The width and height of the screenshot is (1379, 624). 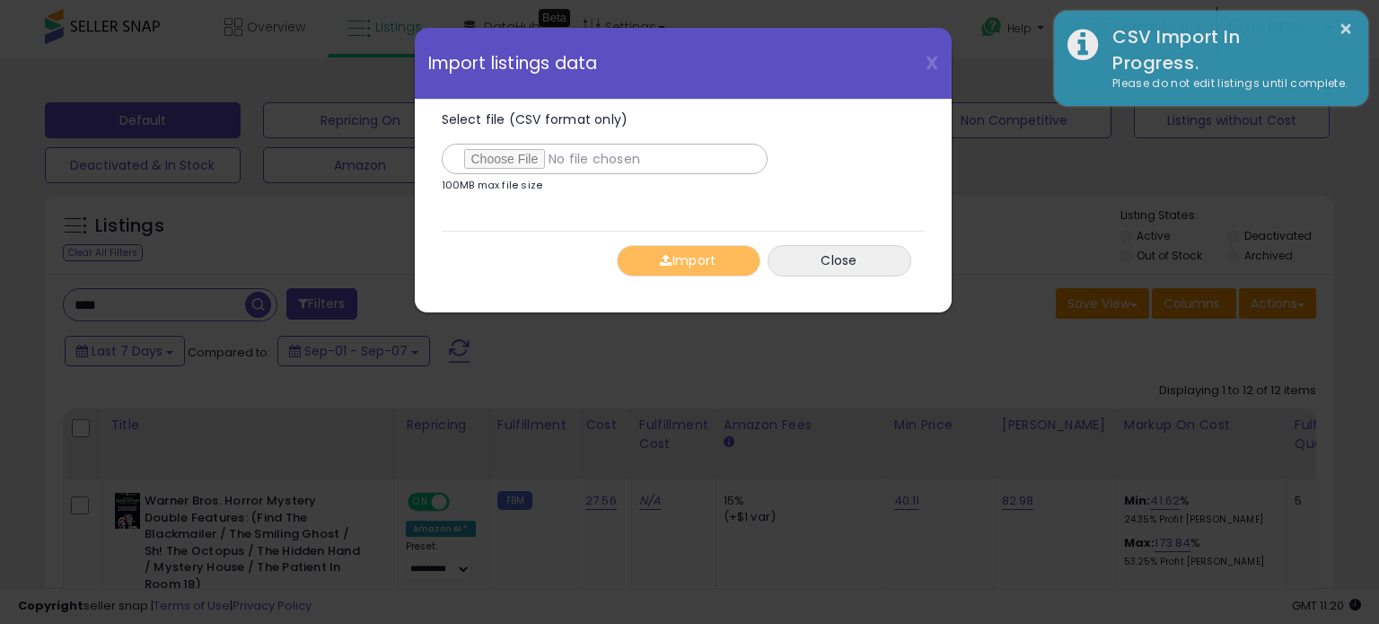 What do you see at coordinates (513, 63) in the screenshot?
I see `span: Import listings data` at bounding box center [513, 63].